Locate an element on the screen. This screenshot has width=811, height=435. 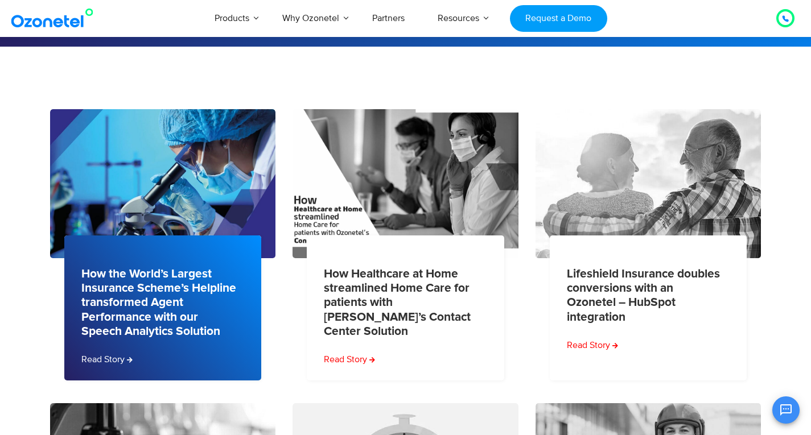
a: Request a Demo is located at coordinates (558, 18).